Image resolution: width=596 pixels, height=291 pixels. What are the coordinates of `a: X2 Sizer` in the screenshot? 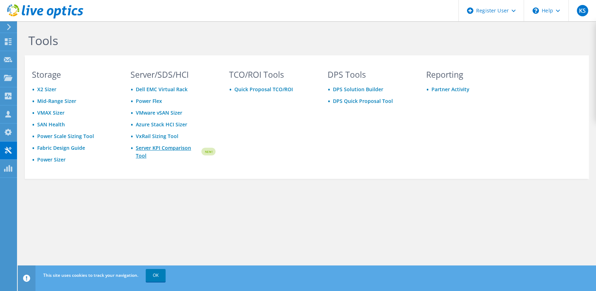 It's located at (47, 89).